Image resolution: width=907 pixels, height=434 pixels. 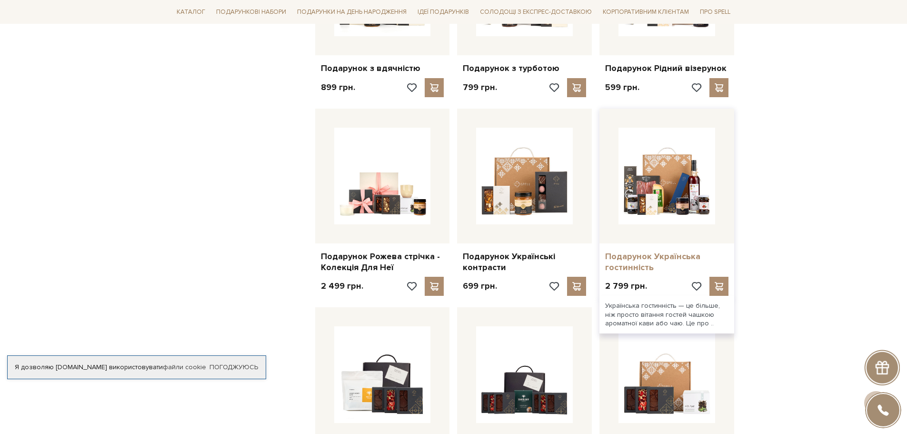 I want to click on a: Подарунок Українська гостинність, so click(x=667, y=262).